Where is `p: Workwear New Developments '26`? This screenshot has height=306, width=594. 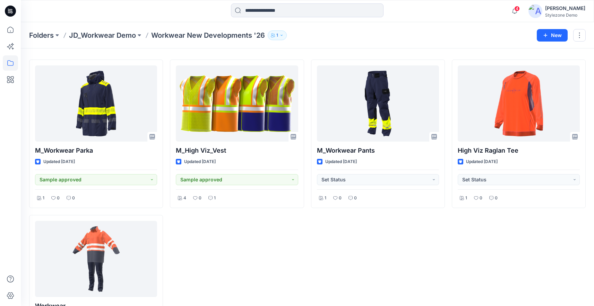
p: Workwear New Developments '26 is located at coordinates (208, 35).